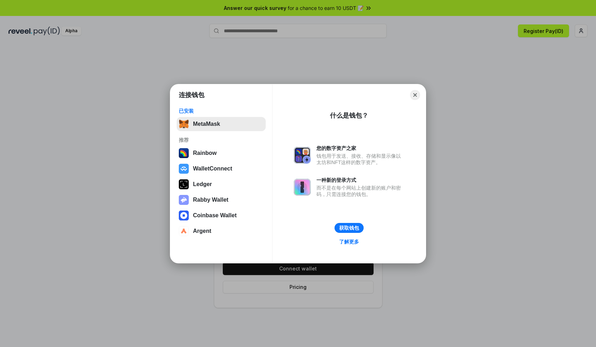  I want to click on div: 钱包用于发送、接收、存储和显示像以太坊和NFT这样的数字资产。, so click(360, 159).